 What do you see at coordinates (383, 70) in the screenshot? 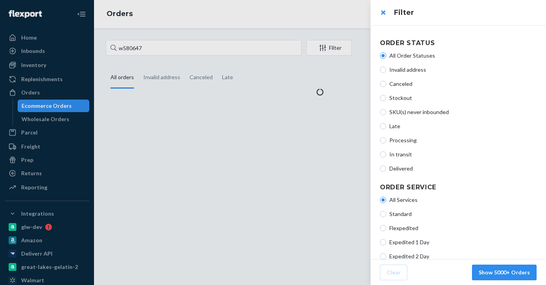
I see `input: Invalid address` at bounding box center [383, 70].